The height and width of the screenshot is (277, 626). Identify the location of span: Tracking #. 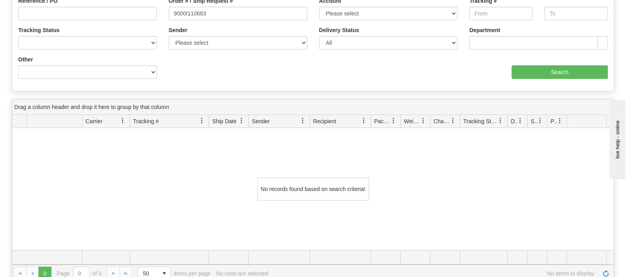
(146, 121).